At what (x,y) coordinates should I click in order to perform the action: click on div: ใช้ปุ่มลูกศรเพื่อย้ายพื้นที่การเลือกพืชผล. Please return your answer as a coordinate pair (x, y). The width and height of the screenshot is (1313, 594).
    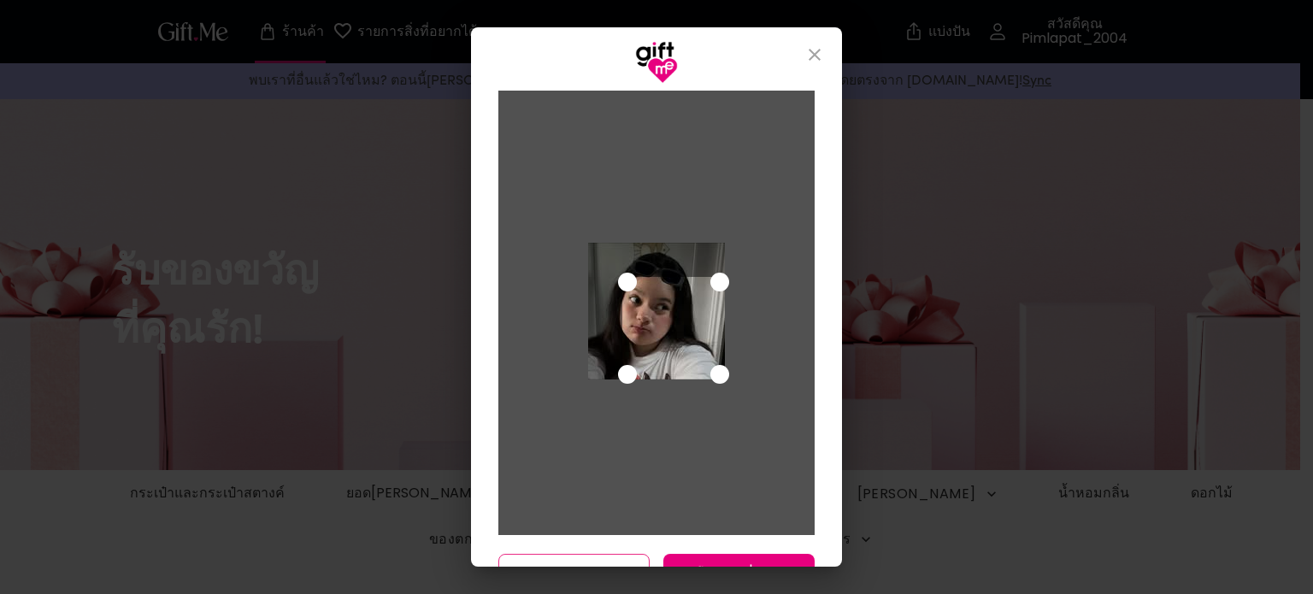
    Looking at the image, I should click on (674, 328).